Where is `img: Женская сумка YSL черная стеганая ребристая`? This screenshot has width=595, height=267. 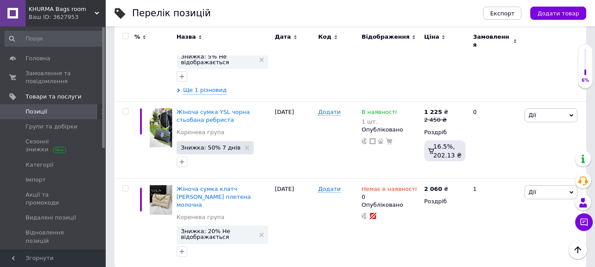
img: Женская сумка YSL черная стеганая ребристая is located at coordinates (161, 128).